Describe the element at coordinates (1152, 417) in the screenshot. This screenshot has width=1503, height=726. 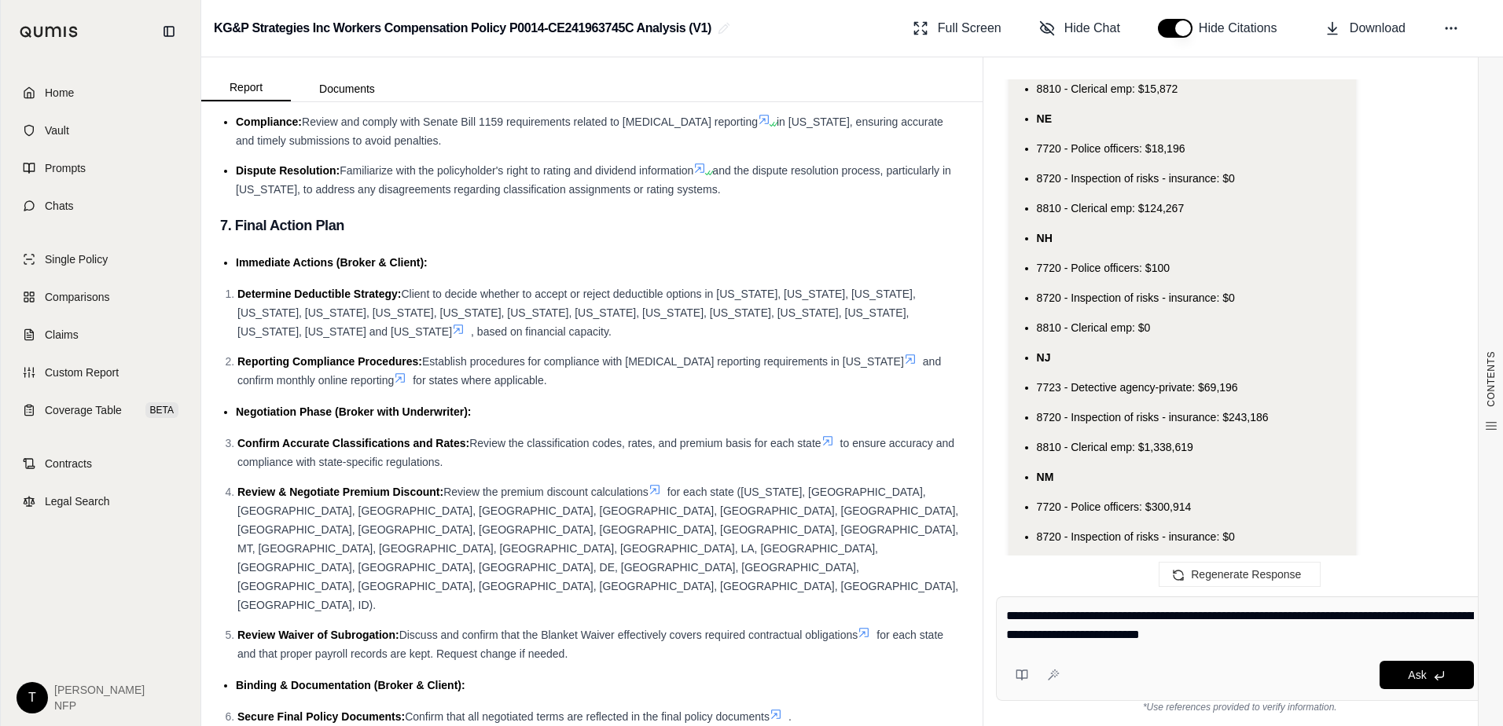
I see `span: 8720 - Inspection of risks - insurance: $243,186` at that location.